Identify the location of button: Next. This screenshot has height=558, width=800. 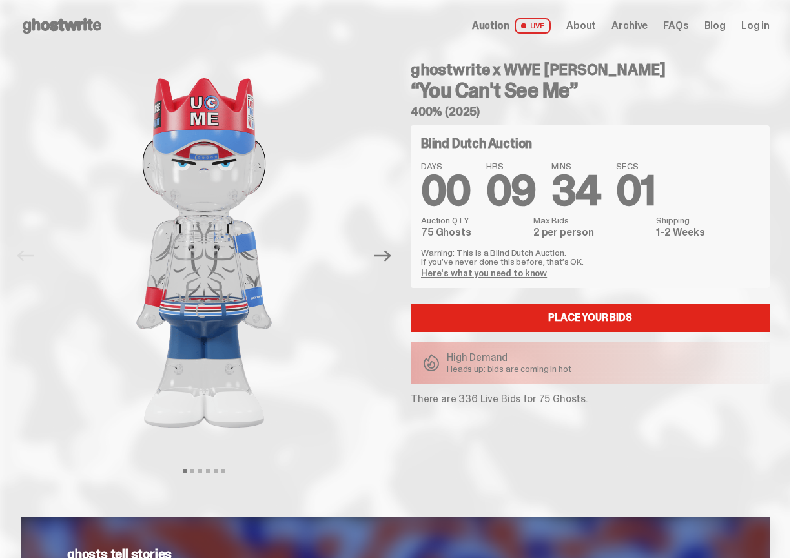
(383, 256).